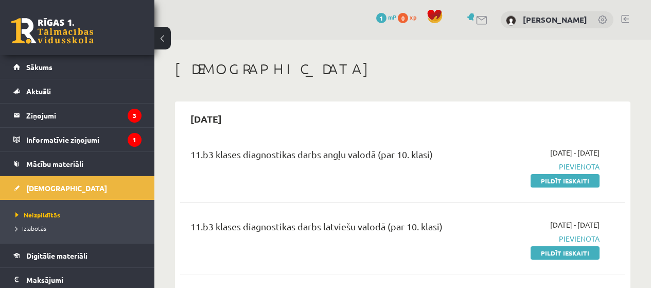 The width and height of the screenshot is (651, 288). What do you see at coordinates (80, 215) in the screenshot?
I see `a: Neizpildītās` at bounding box center [80, 215].